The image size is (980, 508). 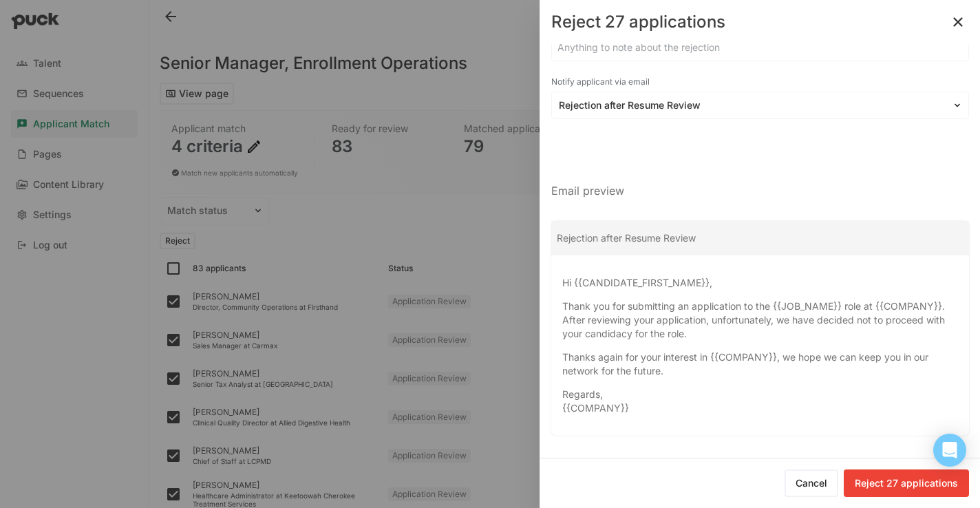 I want to click on p: Hi {{CANDIDATE_FIRST_NAME}},, so click(x=759, y=283).